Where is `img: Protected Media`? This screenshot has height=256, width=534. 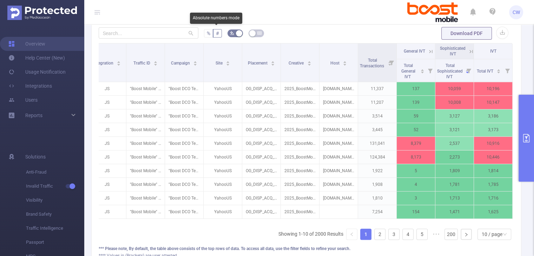
img: Protected Media is located at coordinates (42, 13).